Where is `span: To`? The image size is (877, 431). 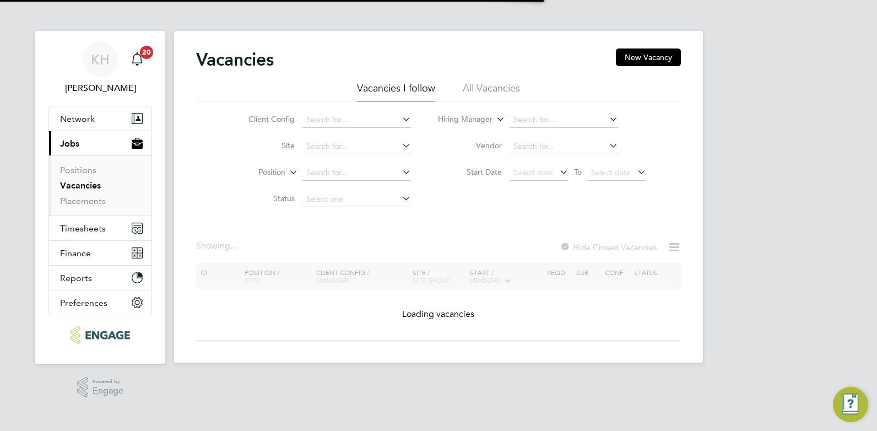
span: To is located at coordinates (578, 172).